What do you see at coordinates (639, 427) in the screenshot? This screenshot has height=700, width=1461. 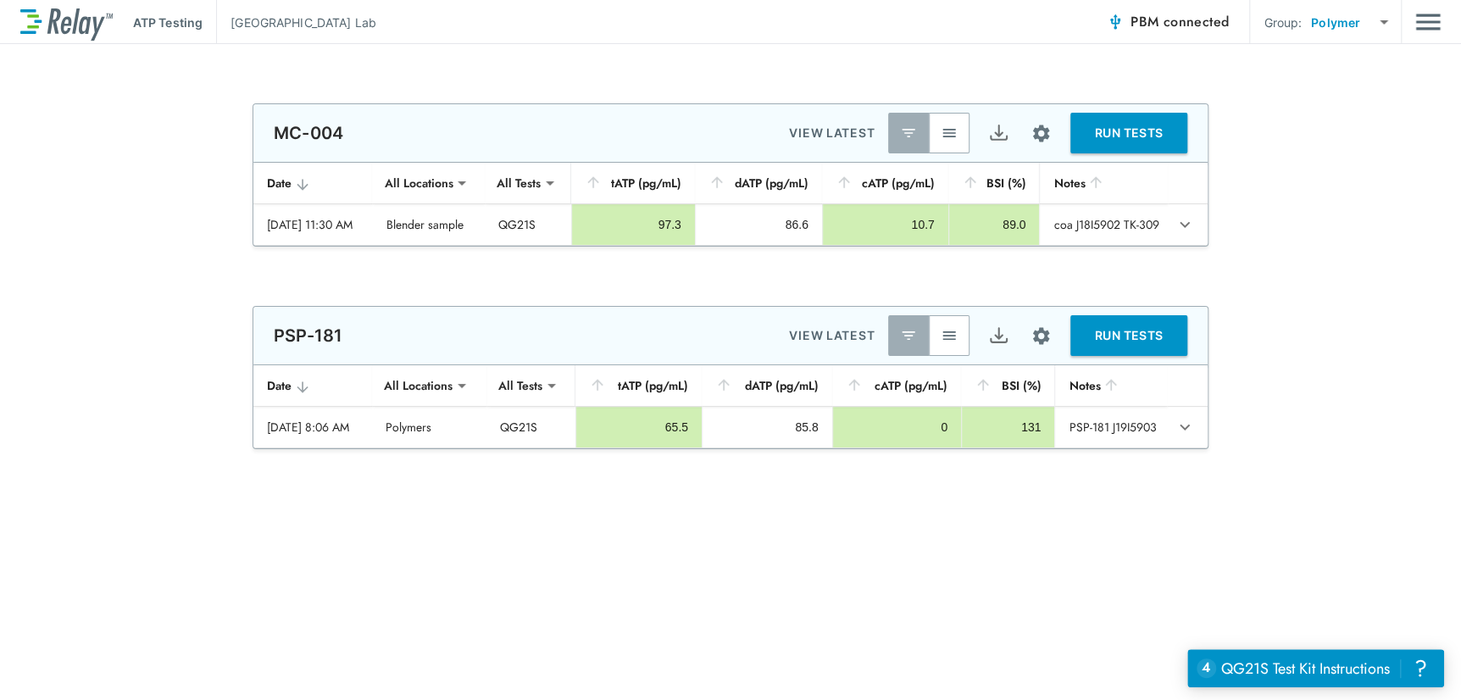 I see `div: 65.5` at bounding box center [639, 427].